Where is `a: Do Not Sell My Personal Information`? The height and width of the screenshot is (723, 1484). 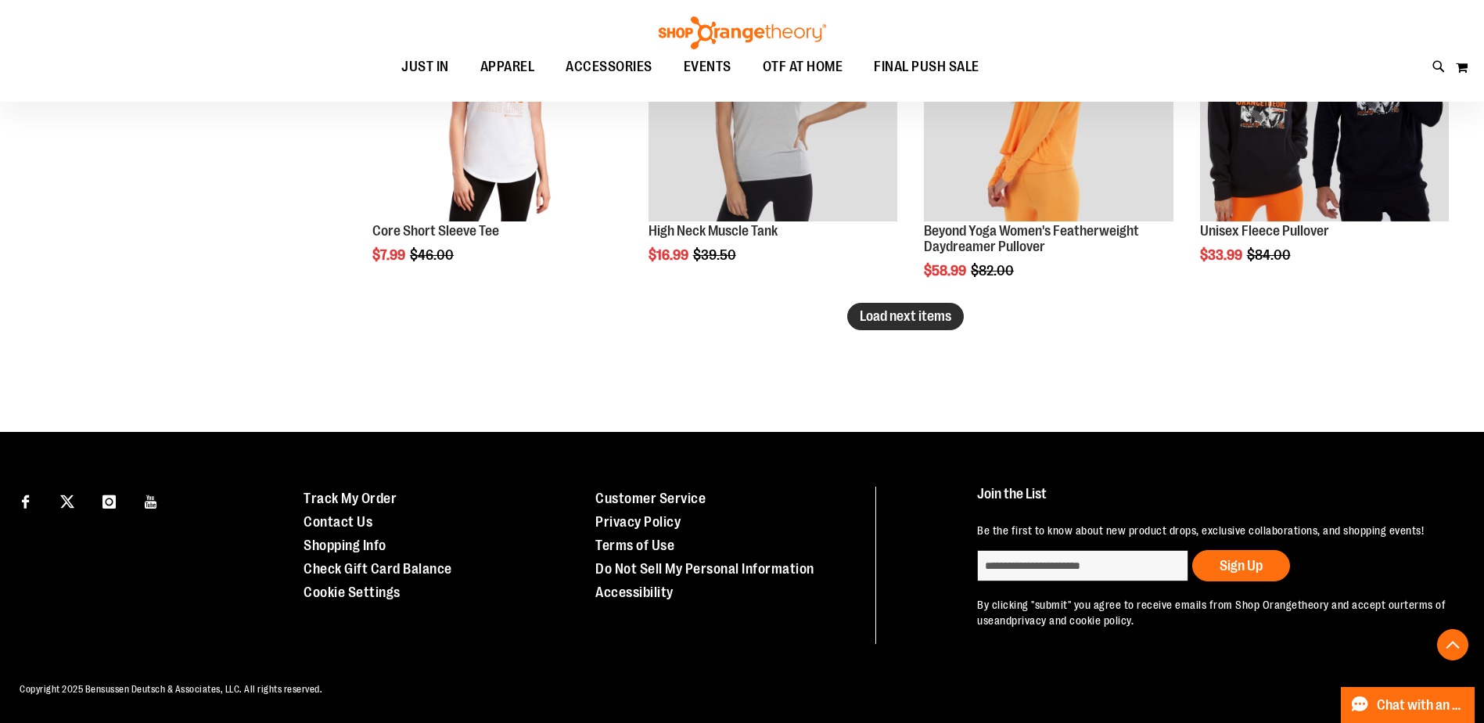 a: Do Not Sell My Personal Information is located at coordinates (705, 569).